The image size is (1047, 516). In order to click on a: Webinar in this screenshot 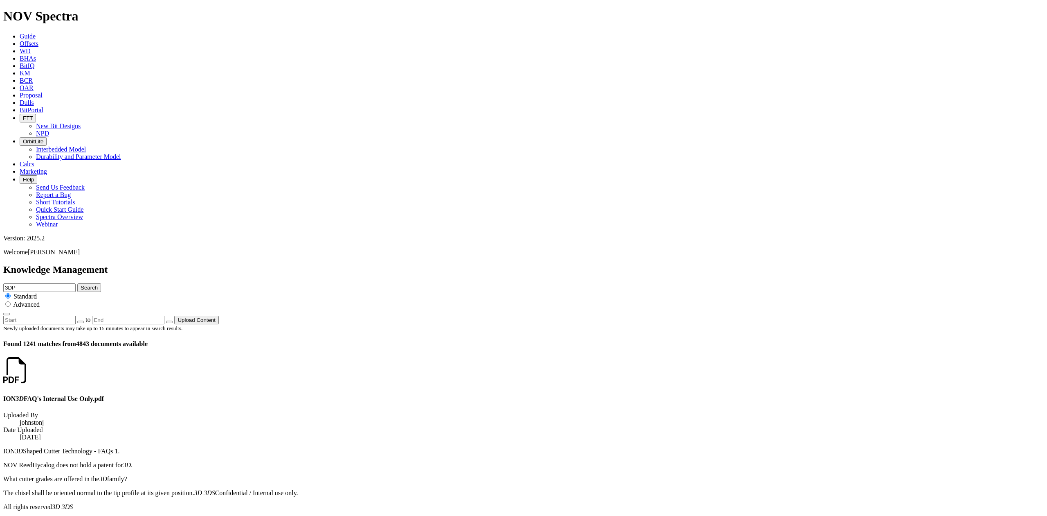, I will do `click(47, 224)`.